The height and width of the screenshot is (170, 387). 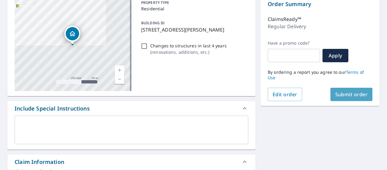 I want to click on span: Apply, so click(x=335, y=56).